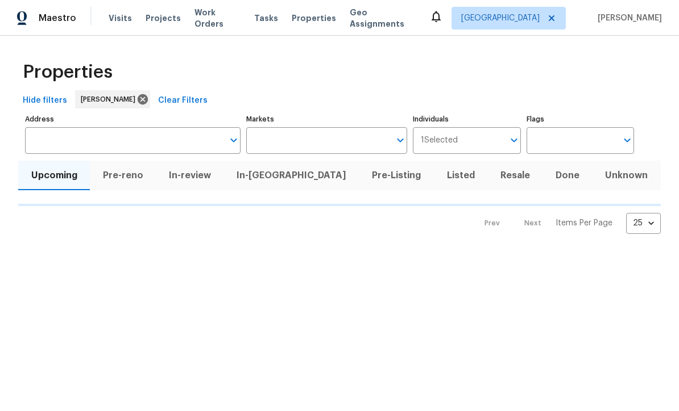 The height and width of the screenshot is (411, 679). I want to click on span: Pre-Listing, so click(396, 176).